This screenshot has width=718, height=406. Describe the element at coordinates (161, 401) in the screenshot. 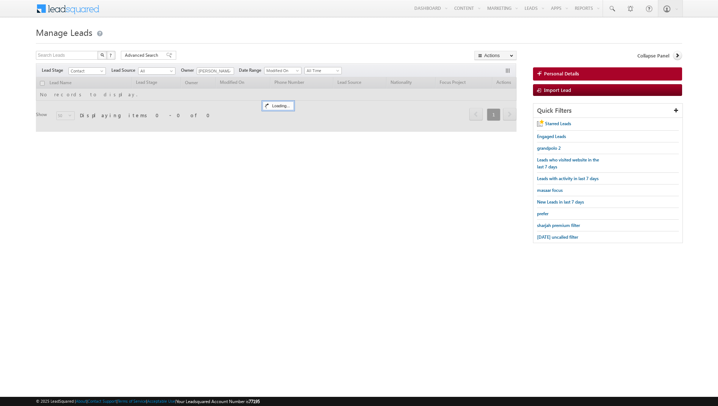

I see `a: Acceptable Use` at that location.